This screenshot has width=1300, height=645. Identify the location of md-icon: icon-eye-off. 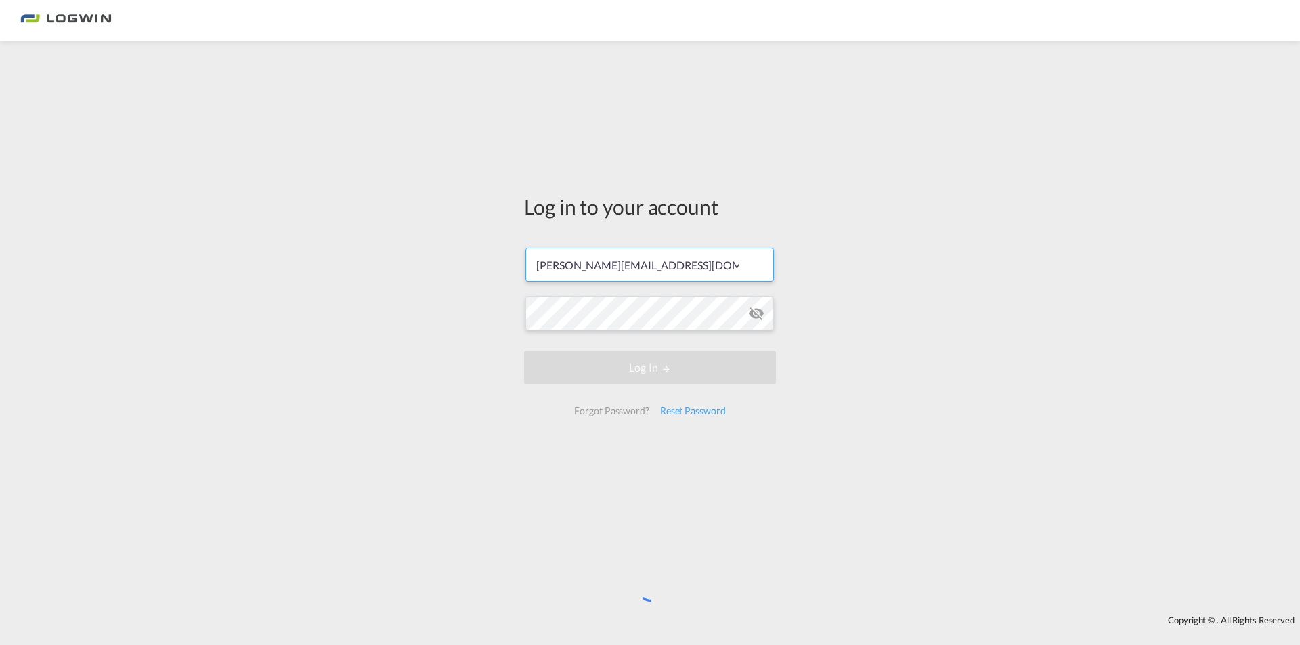
(756, 313).